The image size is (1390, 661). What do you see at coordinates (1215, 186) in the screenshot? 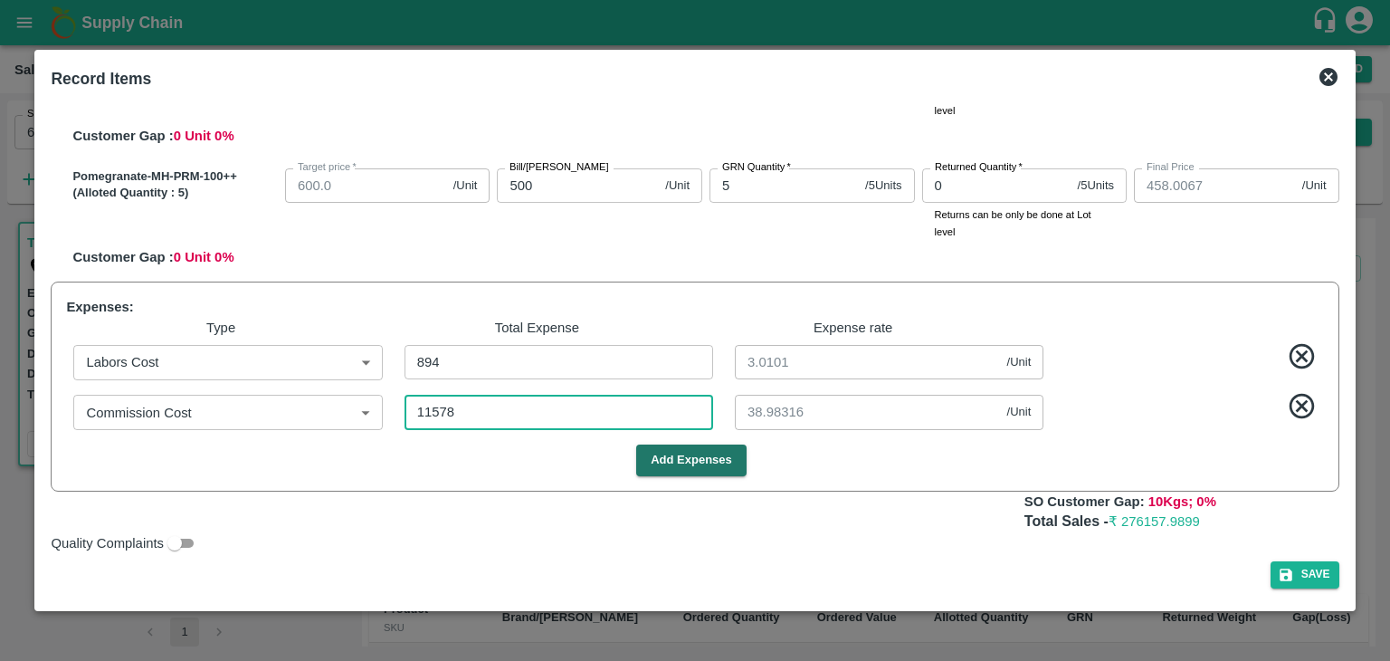
I see `input: Final Price` at bounding box center [1215, 186].